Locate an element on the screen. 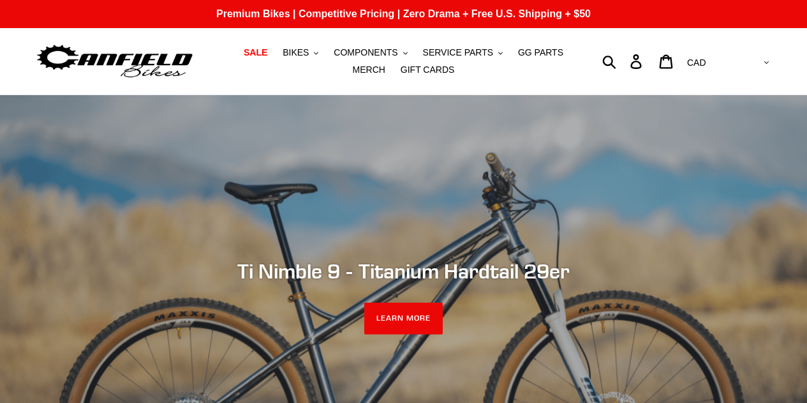 Image resolution: width=807 pixels, height=403 pixels. button: BIKES is located at coordinates (301, 52).